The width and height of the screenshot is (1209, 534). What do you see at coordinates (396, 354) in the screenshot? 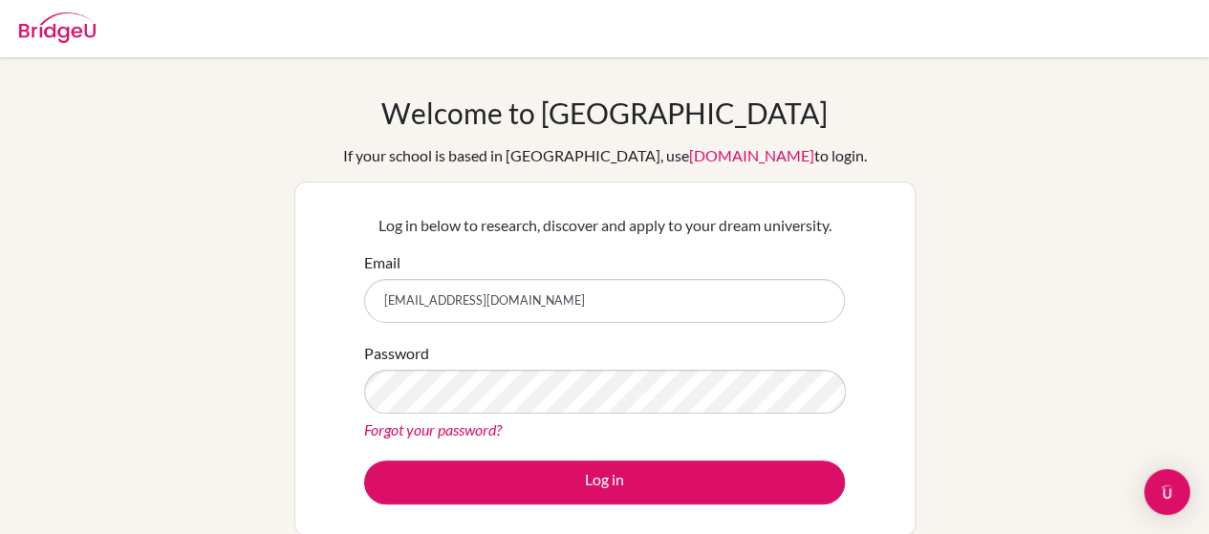
I see `label: Password` at bounding box center [396, 354].